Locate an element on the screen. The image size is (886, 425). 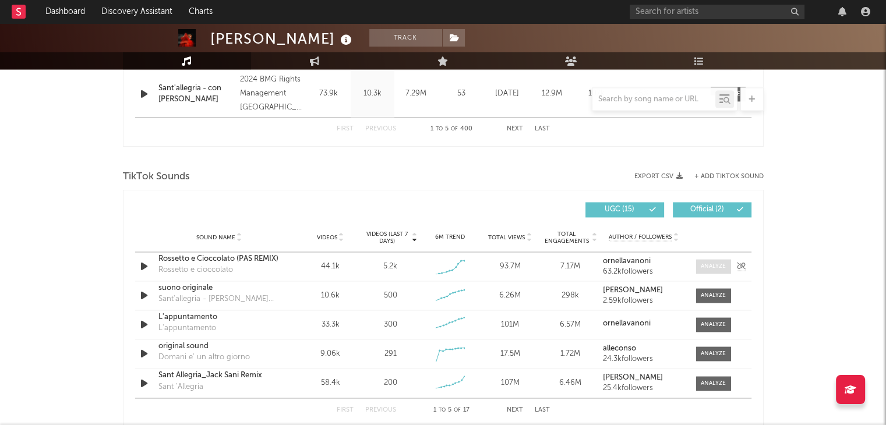
div: Rossetto e Cioccolato (PAS REMIX) is located at coordinates (219, 259).